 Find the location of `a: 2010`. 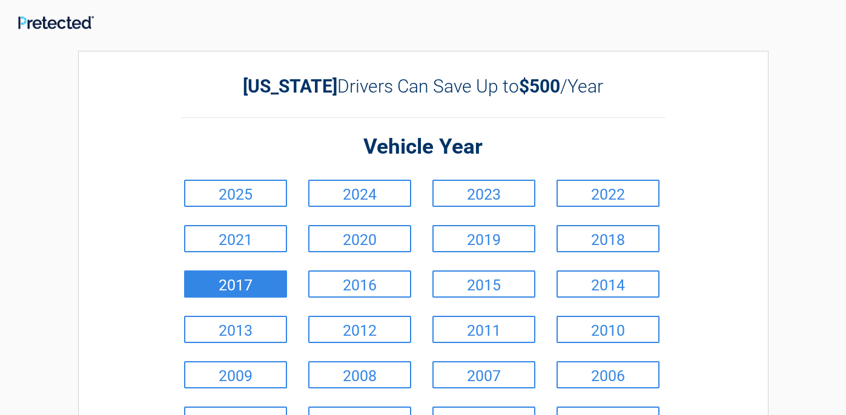

a: 2010 is located at coordinates (608, 329).